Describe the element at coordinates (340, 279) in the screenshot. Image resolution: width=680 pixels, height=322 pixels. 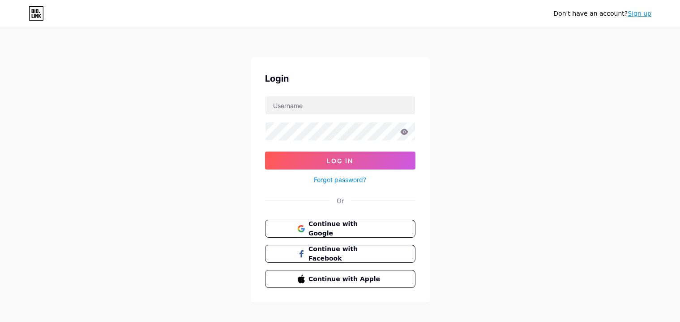
I see `button: Continue with Apple` at that location.